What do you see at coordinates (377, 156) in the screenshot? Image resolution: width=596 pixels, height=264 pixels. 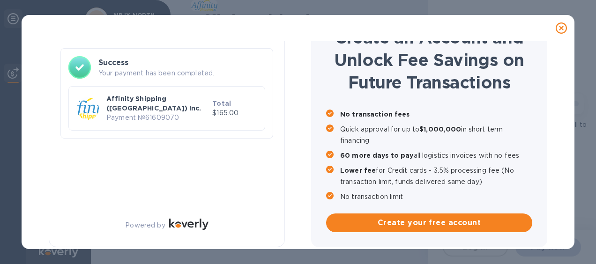 I see `b: 60 more days to pay` at bounding box center [377, 156].